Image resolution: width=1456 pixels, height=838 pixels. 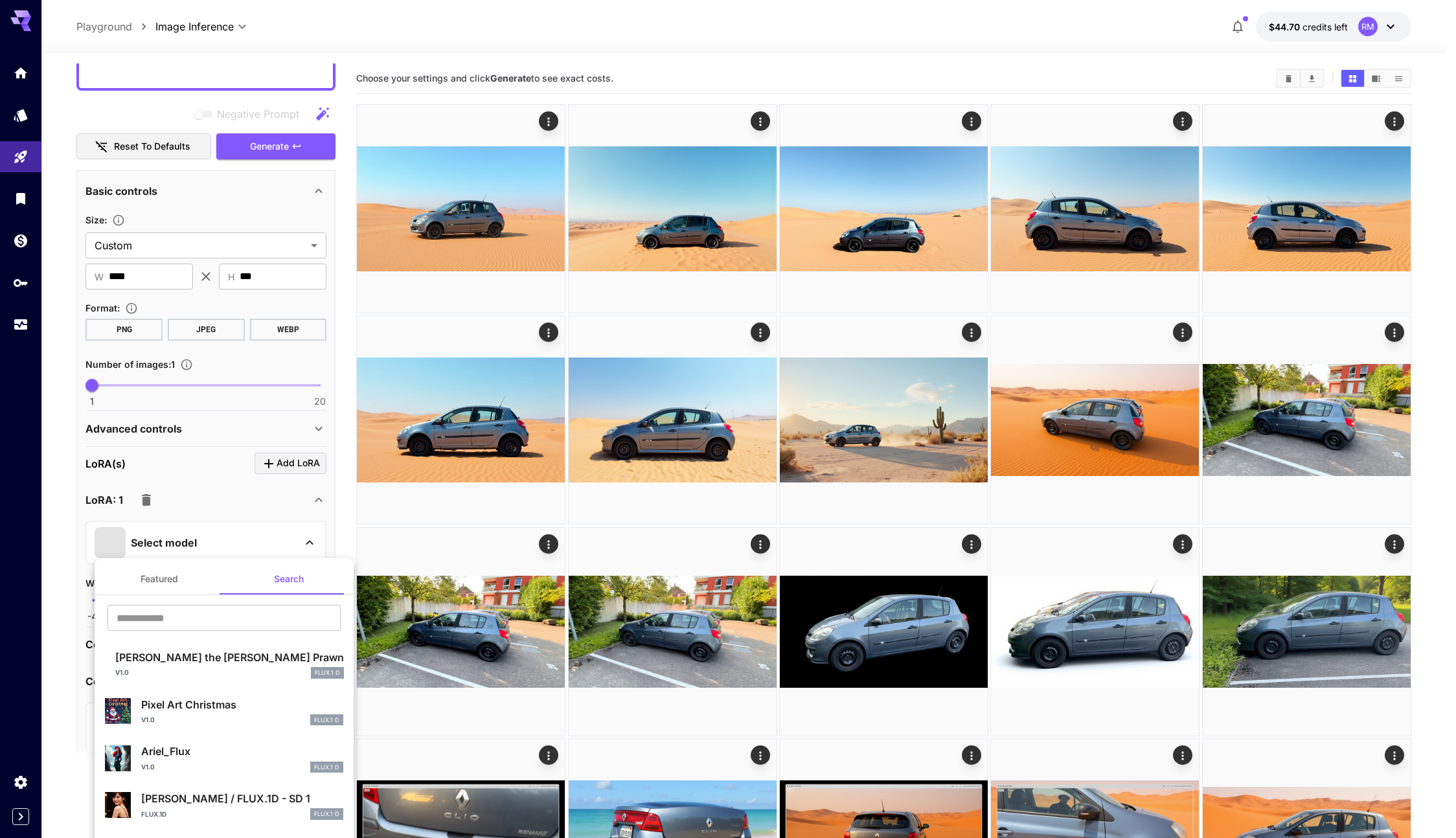 I want to click on div: Pixel Art Christmasv1.0FLUX.1 D, so click(x=224, y=711).